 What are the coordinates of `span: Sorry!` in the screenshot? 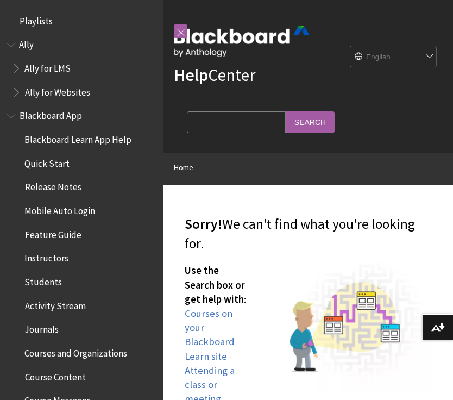 It's located at (203, 224).